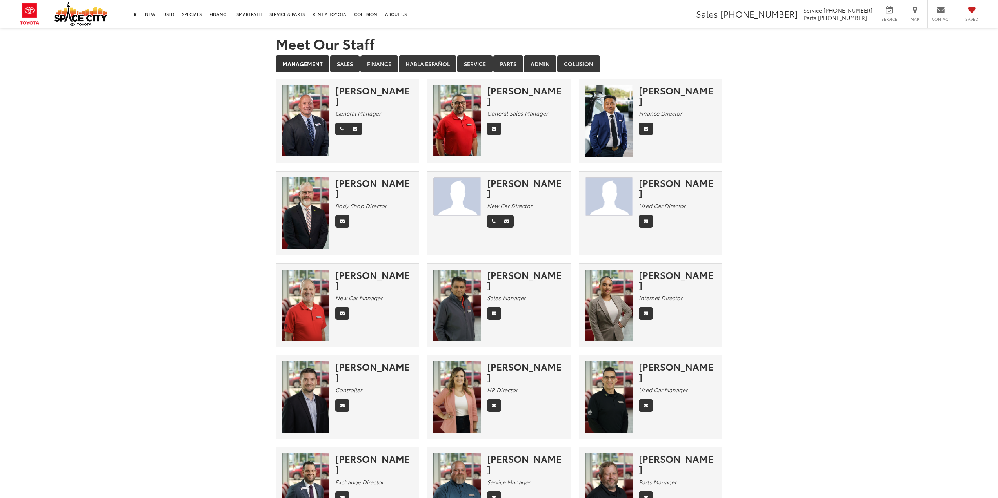 The width and height of the screenshot is (998, 498). I want to click on a: Collision, so click(578, 64).